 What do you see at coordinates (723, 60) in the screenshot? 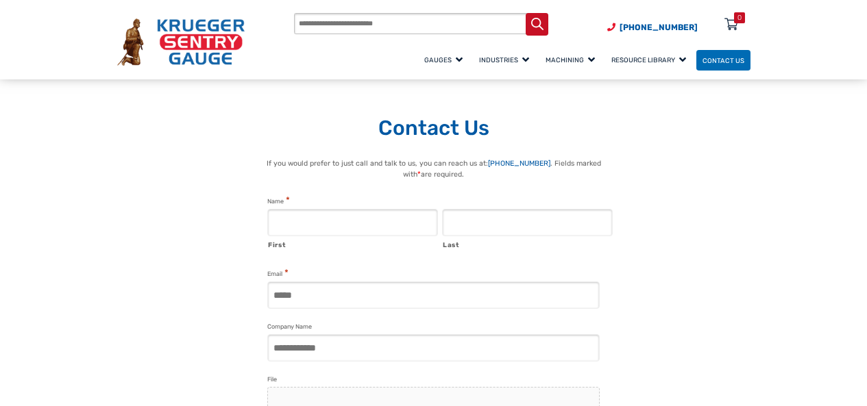
I see `a: Contact Us` at bounding box center [723, 60].